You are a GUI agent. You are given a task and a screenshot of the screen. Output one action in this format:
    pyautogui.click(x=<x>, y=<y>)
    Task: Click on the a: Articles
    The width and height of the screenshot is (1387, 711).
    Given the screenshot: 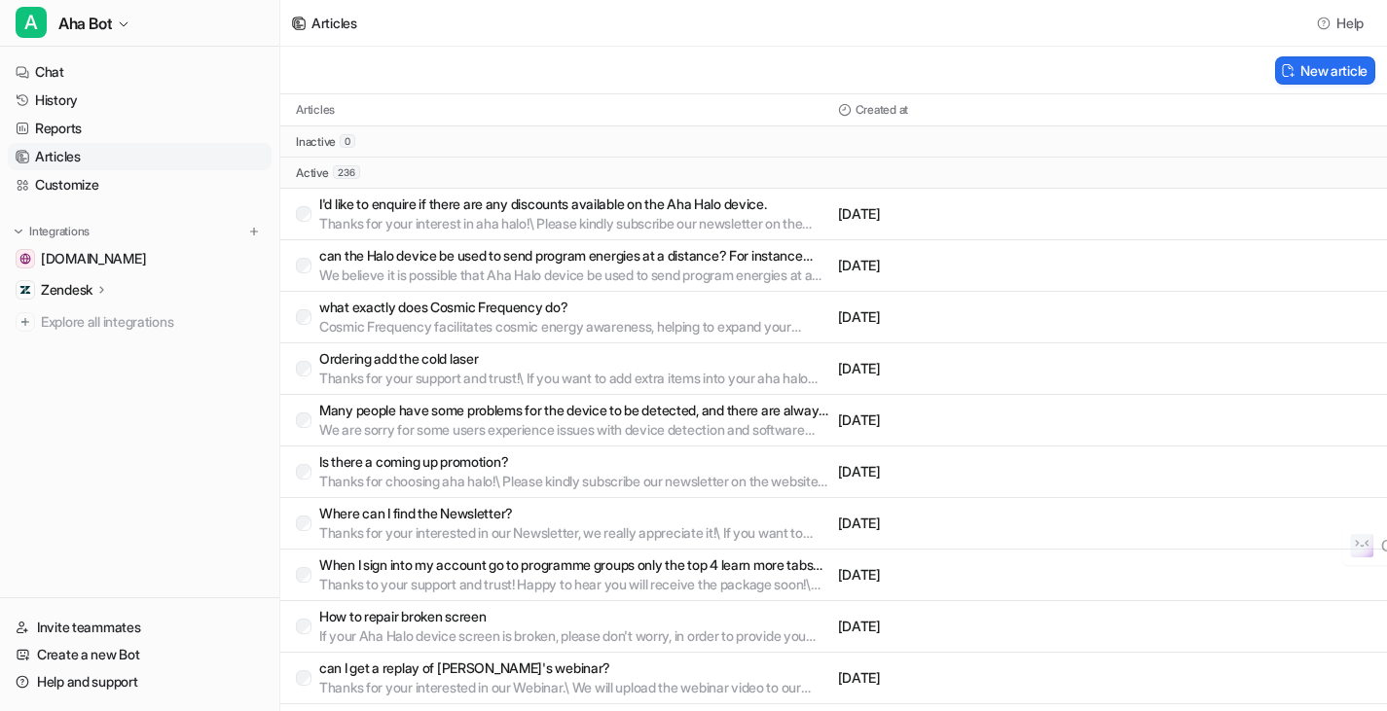 What is the action you would take?
    pyautogui.click(x=139, y=157)
    